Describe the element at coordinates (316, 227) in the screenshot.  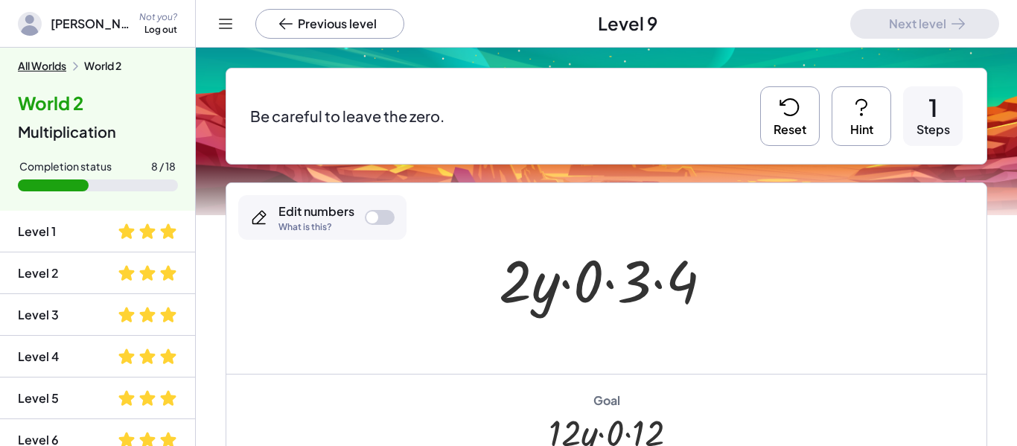
I see `div: What is this?` at that location.